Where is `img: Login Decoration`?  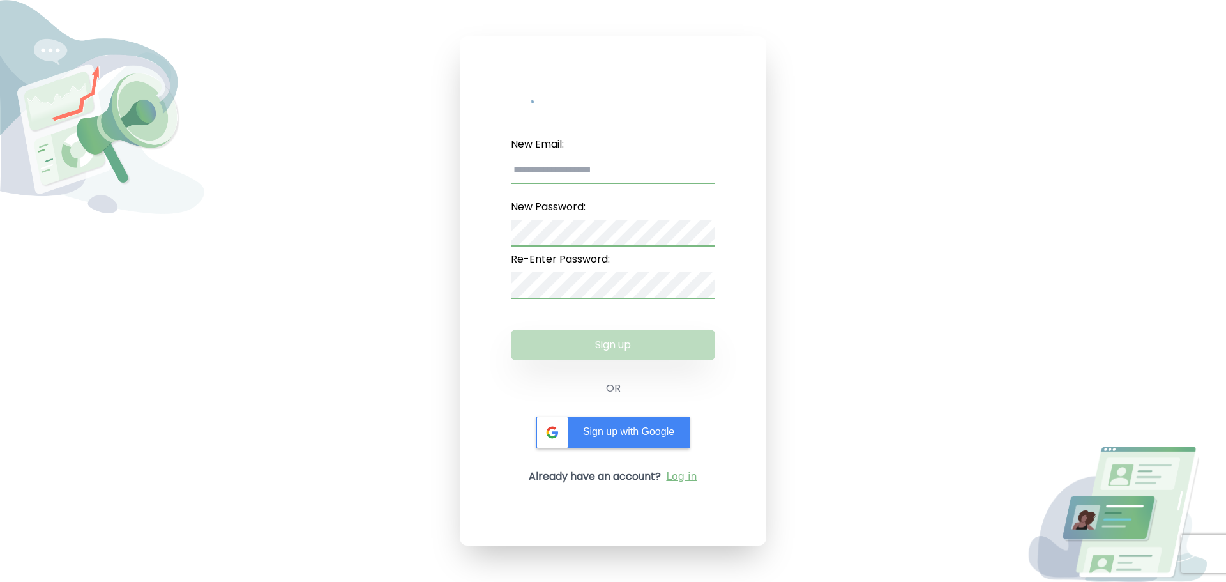
img: Login Decoration is located at coordinates (1124, 514).